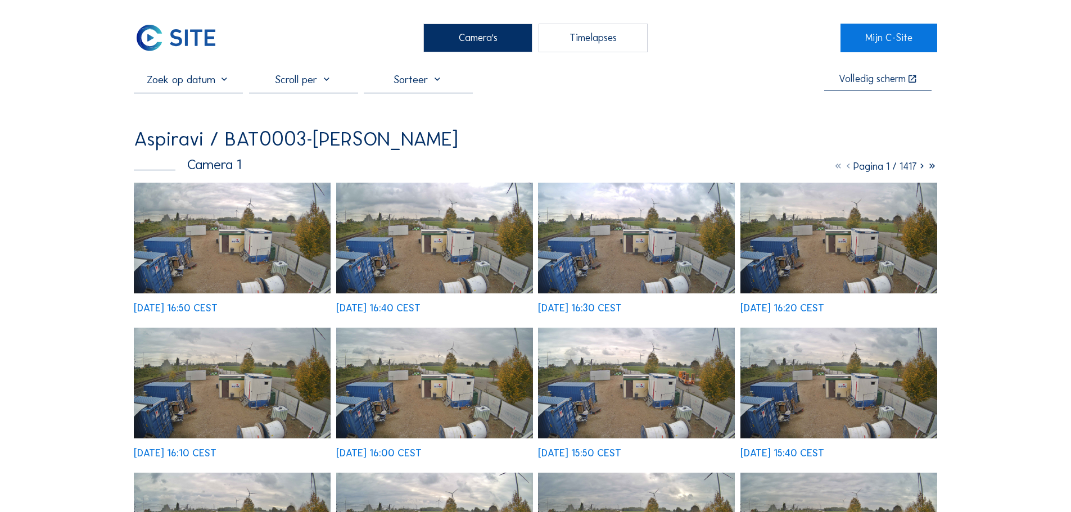 The image size is (1071, 512). I want to click on a: C-SITE Logo, so click(182, 38).